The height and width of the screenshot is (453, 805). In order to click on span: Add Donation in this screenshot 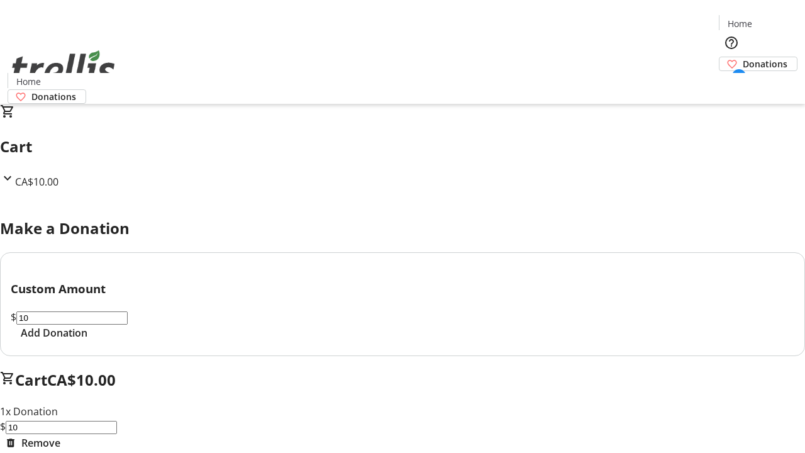, I will do `click(54, 333)`.